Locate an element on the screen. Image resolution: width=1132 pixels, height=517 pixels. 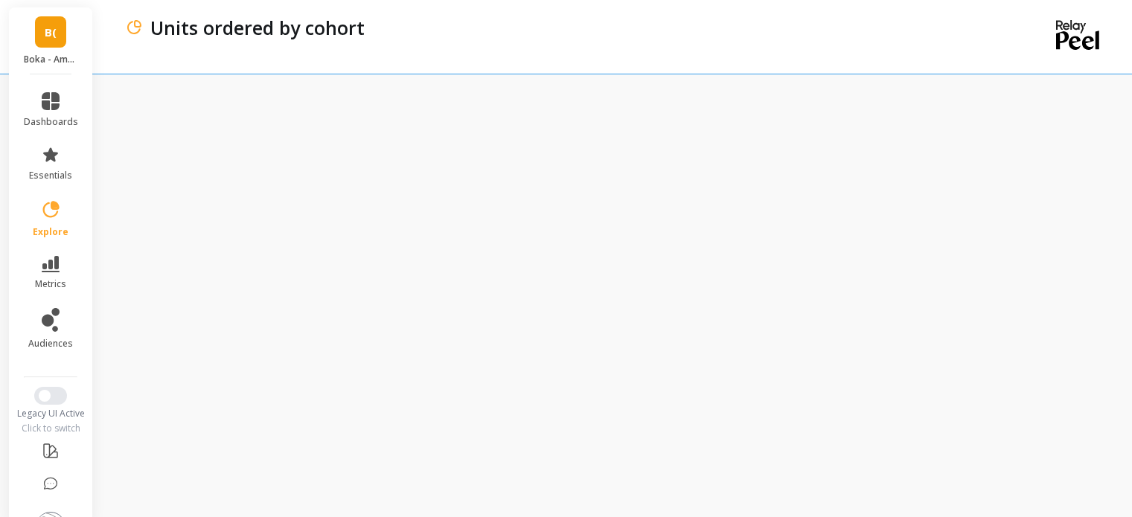
button: Switch to New UI is located at coordinates (51, 396).